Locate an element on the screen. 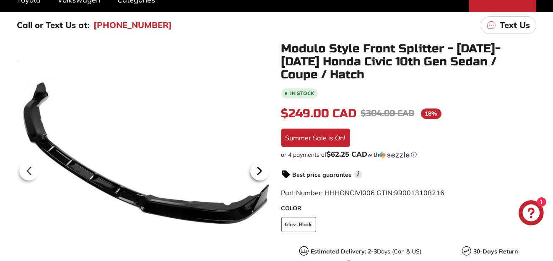 The width and height of the screenshot is (553, 261). span: i is located at coordinates (358, 174).